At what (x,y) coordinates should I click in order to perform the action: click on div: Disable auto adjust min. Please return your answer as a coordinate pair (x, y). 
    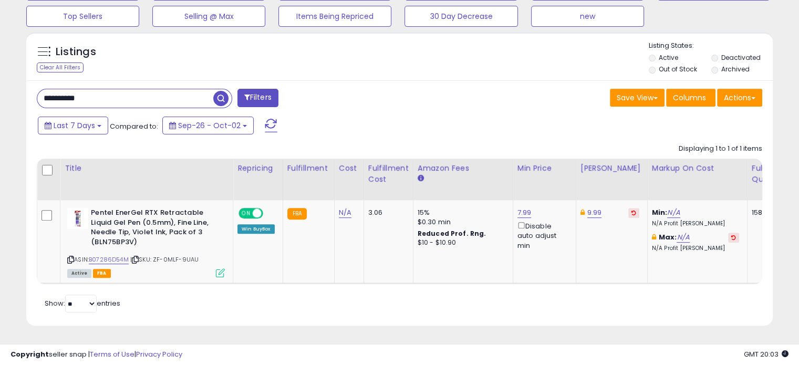
    Looking at the image, I should click on (543, 235).